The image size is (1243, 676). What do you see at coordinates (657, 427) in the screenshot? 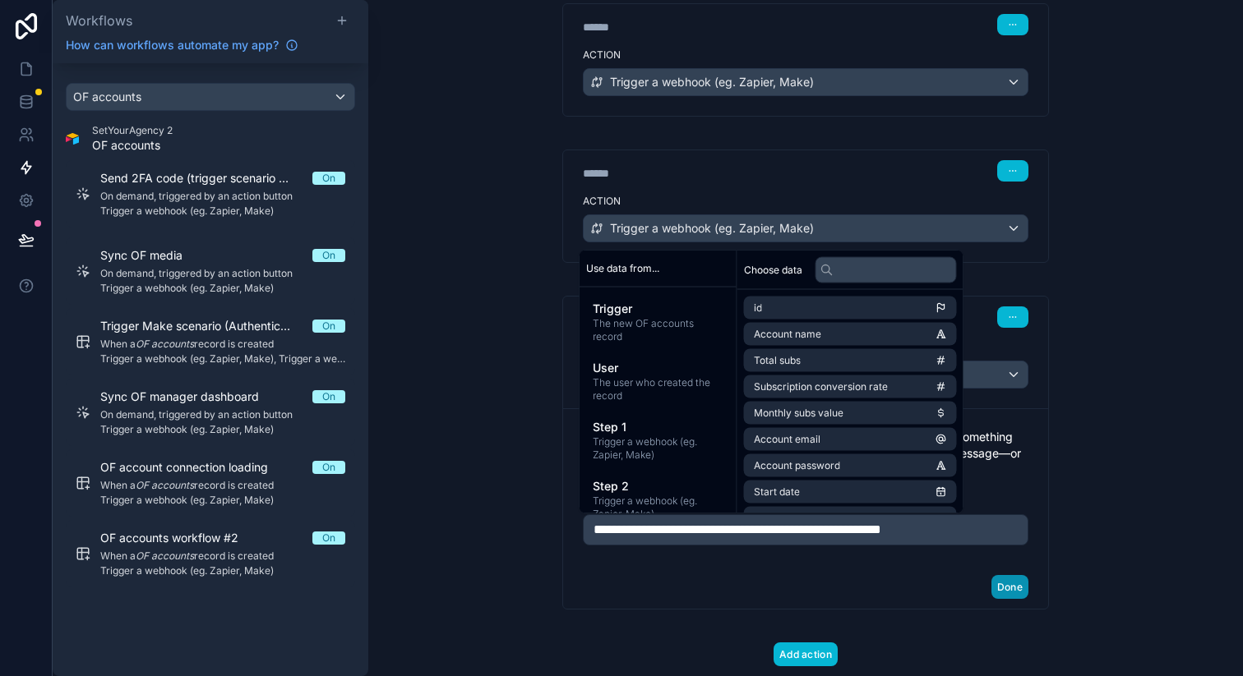
I see `span: Step 1` at bounding box center [657, 427].